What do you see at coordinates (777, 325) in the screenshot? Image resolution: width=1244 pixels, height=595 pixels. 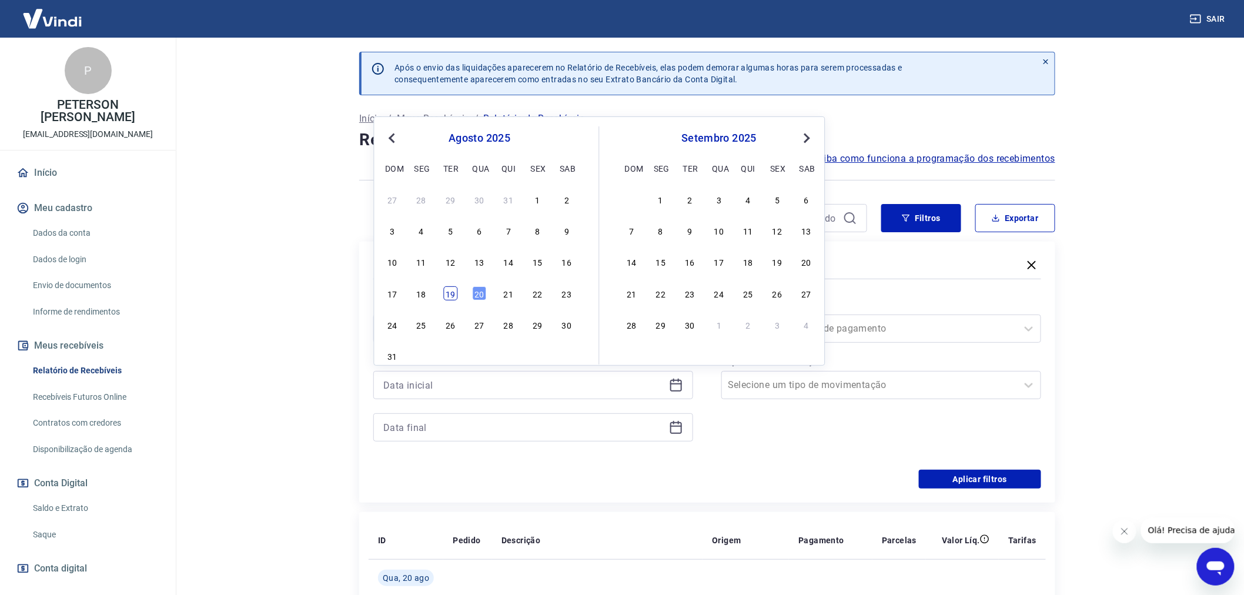 I see `div: Choose sexta-feira, 3 de outubro de 2025` at bounding box center [777, 325].